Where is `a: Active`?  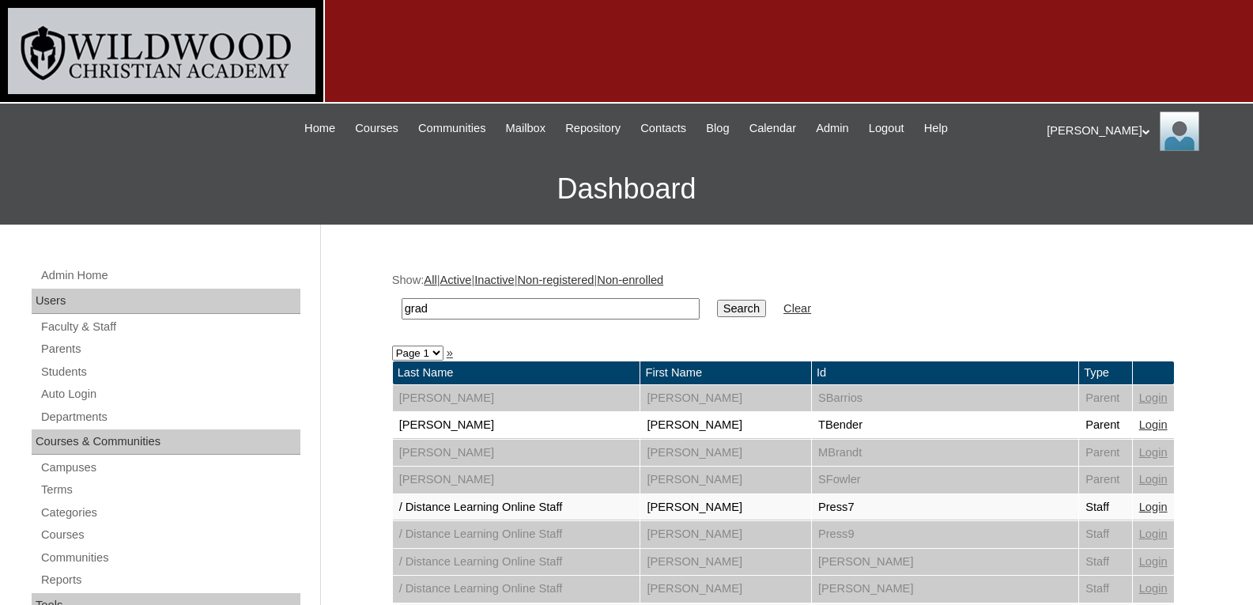 a: Active is located at coordinates (455, 280).